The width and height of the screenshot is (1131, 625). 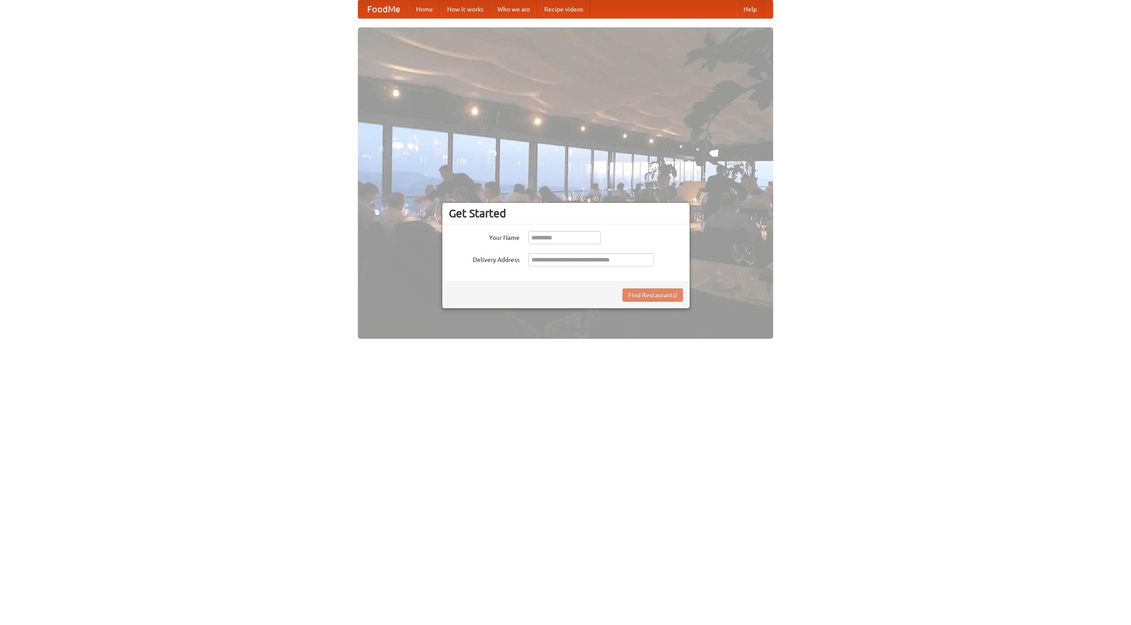 I want to click on a: Home, so click(x=425, y=9).